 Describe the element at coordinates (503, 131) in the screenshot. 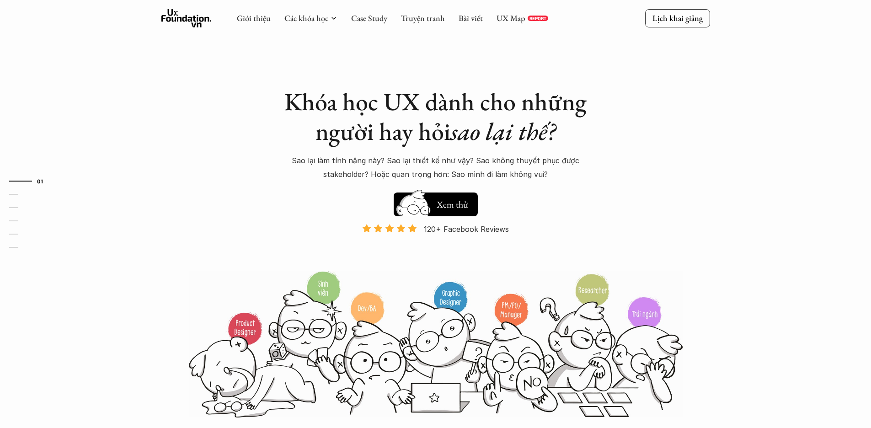

I see `em: sao lại thế?` at that location.